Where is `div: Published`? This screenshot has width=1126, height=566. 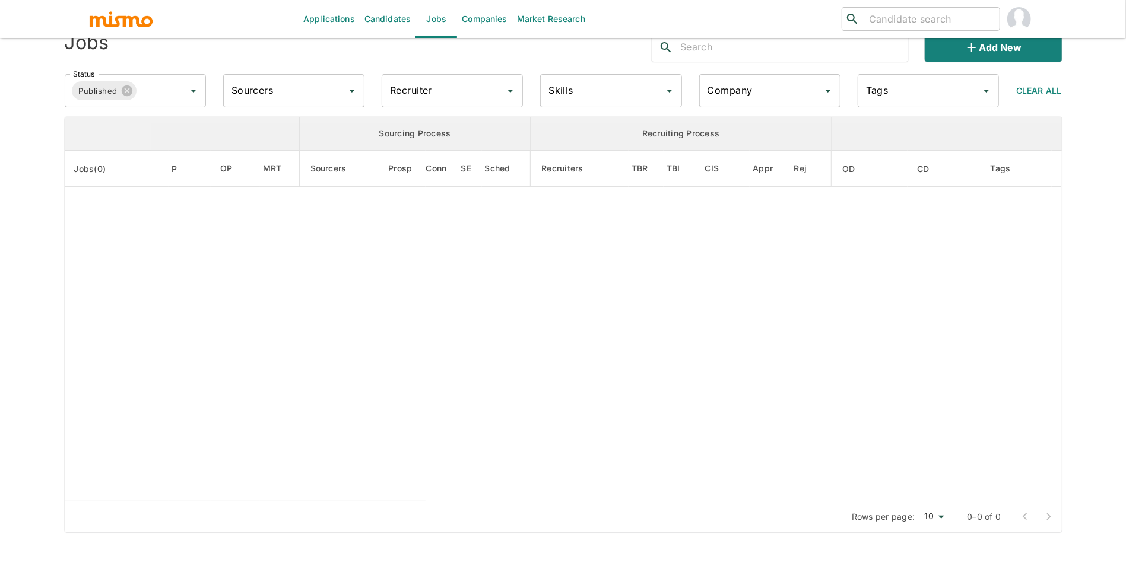
div: Published is located at coordinates (104, 91).